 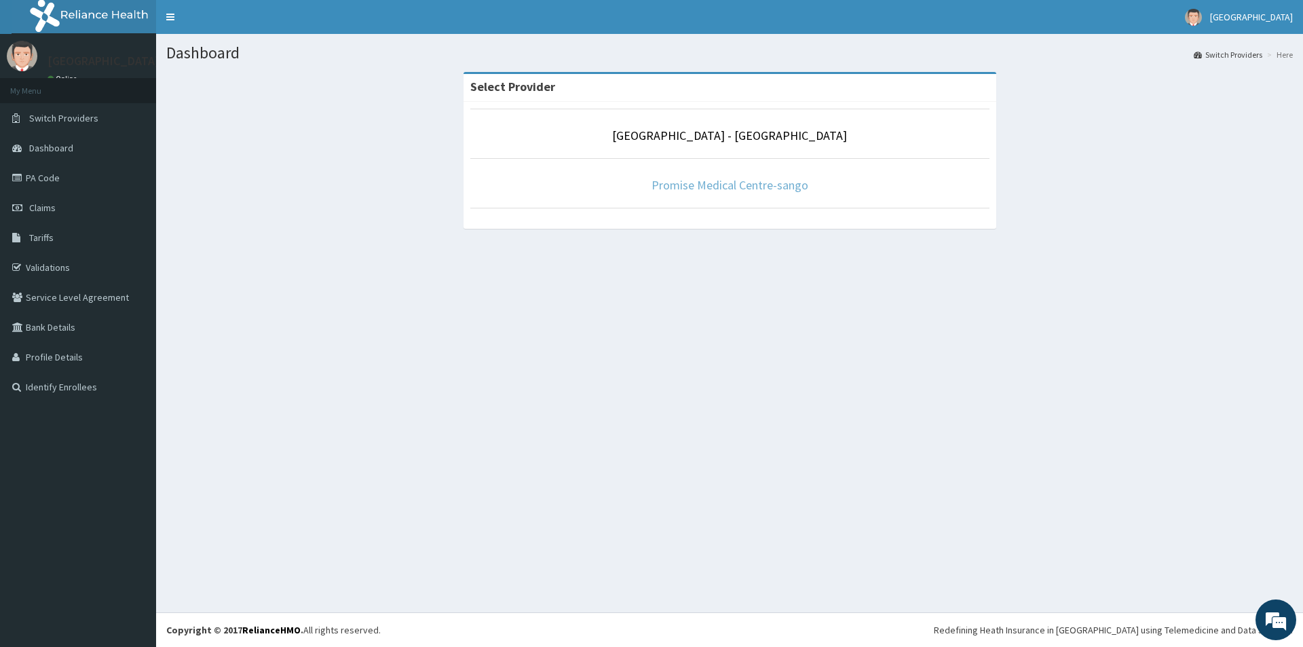 What do you see at coordinates (64, 79) in the screenshot?
I see `a: Online` at bounding box center [64, 79].